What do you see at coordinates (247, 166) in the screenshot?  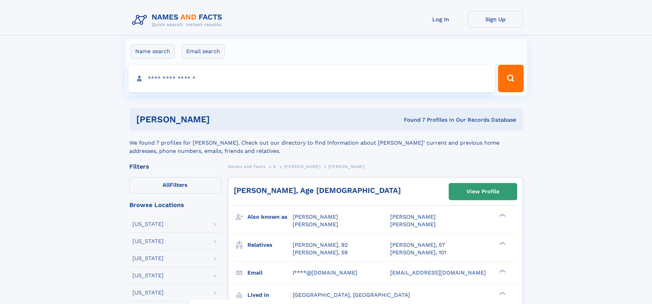 I see `a: Names and Facts` at bounding box center [247, 166].